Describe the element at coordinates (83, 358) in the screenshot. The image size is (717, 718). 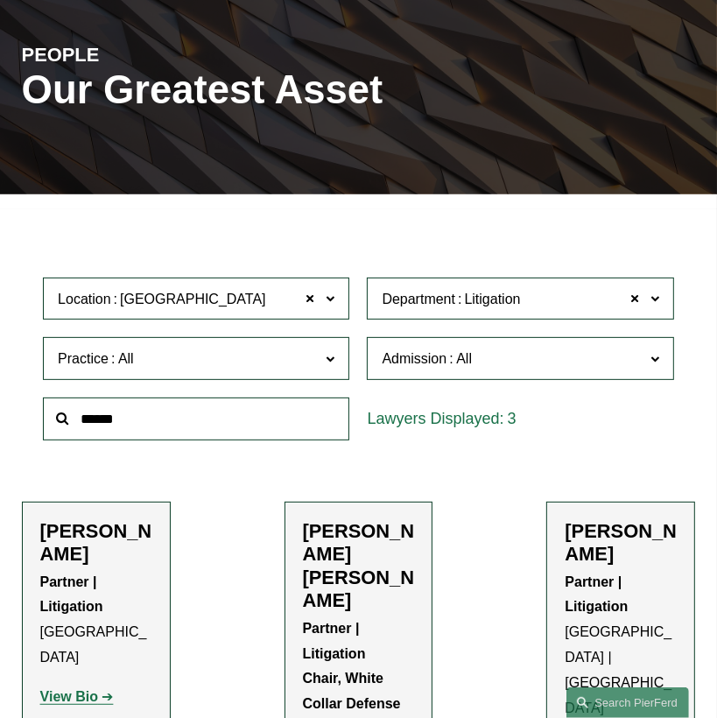
I see `span: Practice` at that location.